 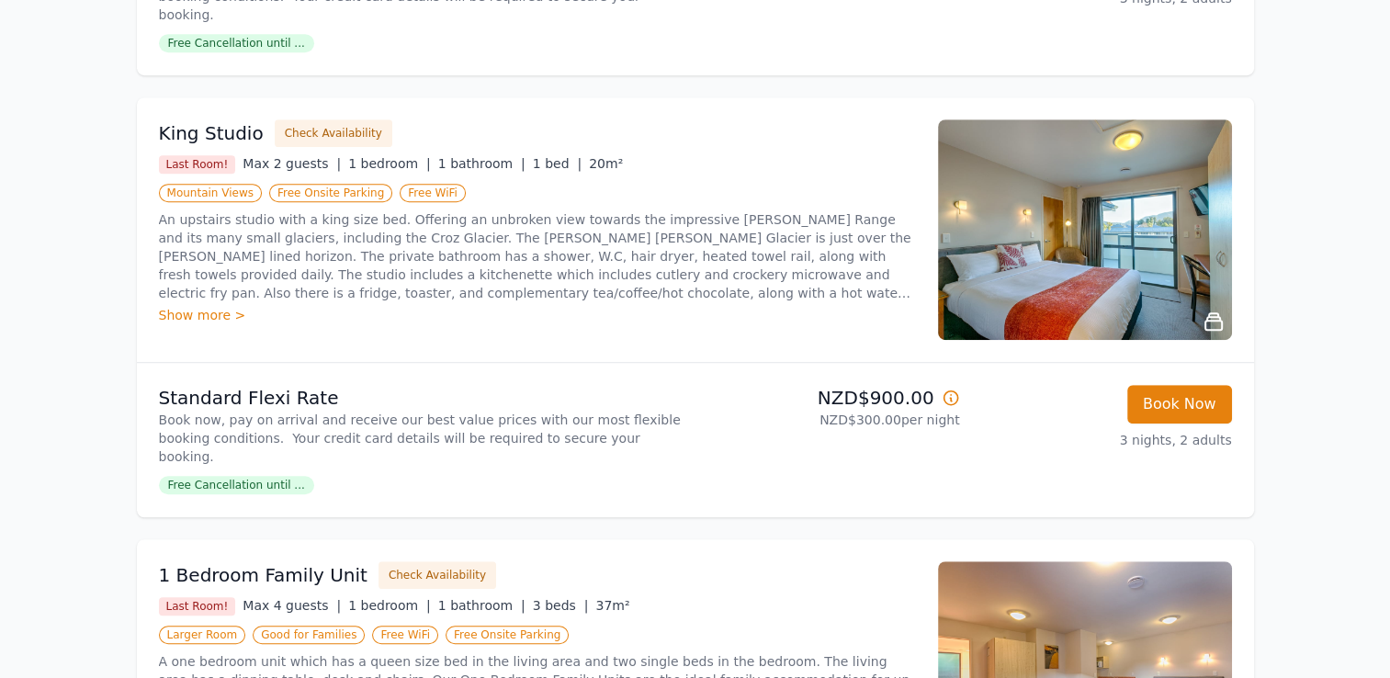 What do you see at coordinates (537, 256) in the screenshot?
I see `p: An upstairs studio with a king size bed. Offering an unbroken view towards the impressive [PERSON...` at bounding box center [537, 256].